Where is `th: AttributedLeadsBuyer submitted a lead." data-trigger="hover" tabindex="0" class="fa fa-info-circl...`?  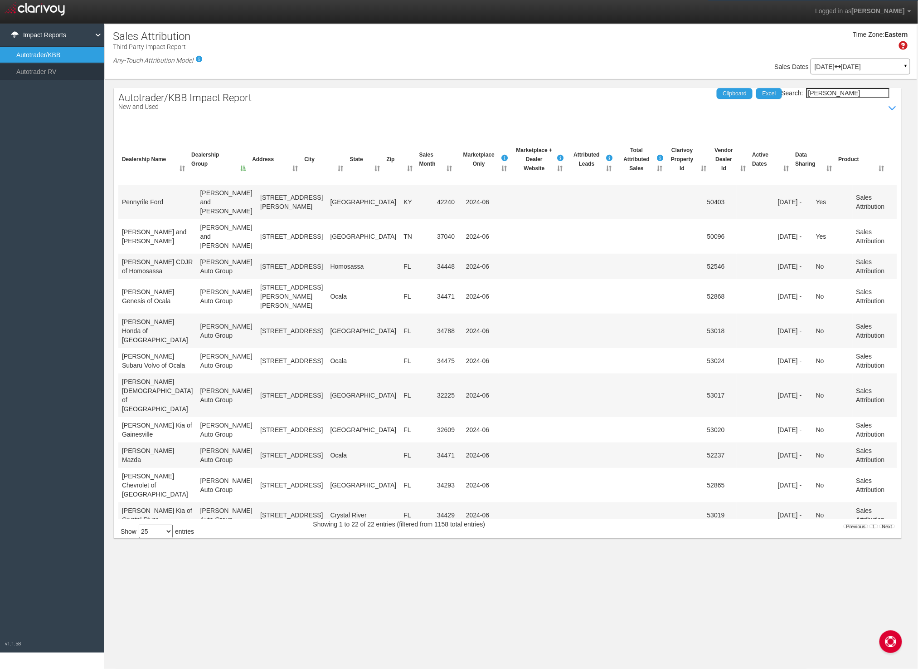
th: AttributedLeadsBuyer submitted a lead." data-trigger="hover" tabindex="0" class="fa fa-info-circl... is located at coordinates (590, 159).